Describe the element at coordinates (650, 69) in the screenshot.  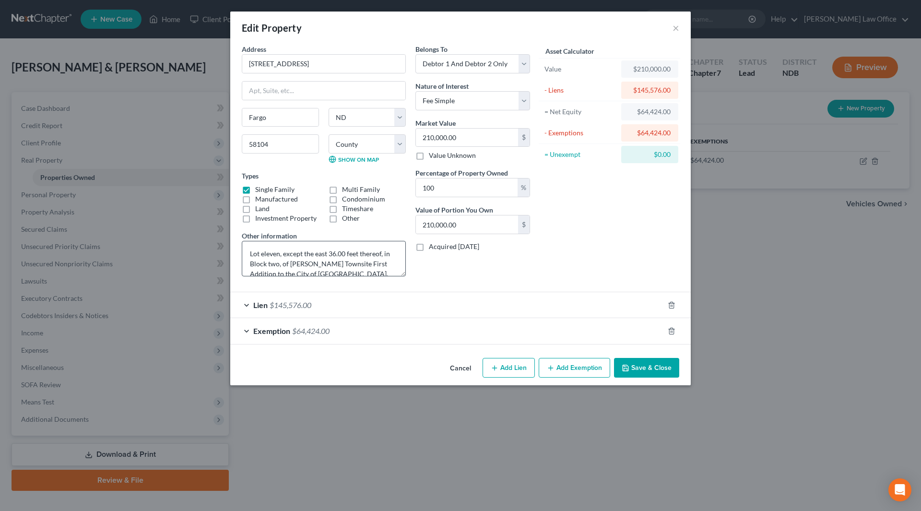
I see `div: $210,000.00` at that location.